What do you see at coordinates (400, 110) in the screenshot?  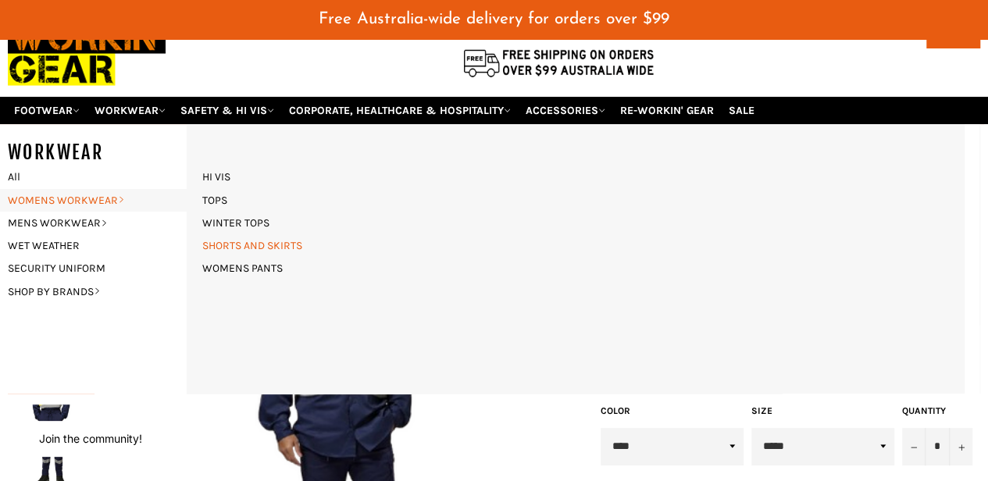 I see `a: CORPORATE, HEALTHCARE & HOSPITALITY` at bounding box center [400, 110].